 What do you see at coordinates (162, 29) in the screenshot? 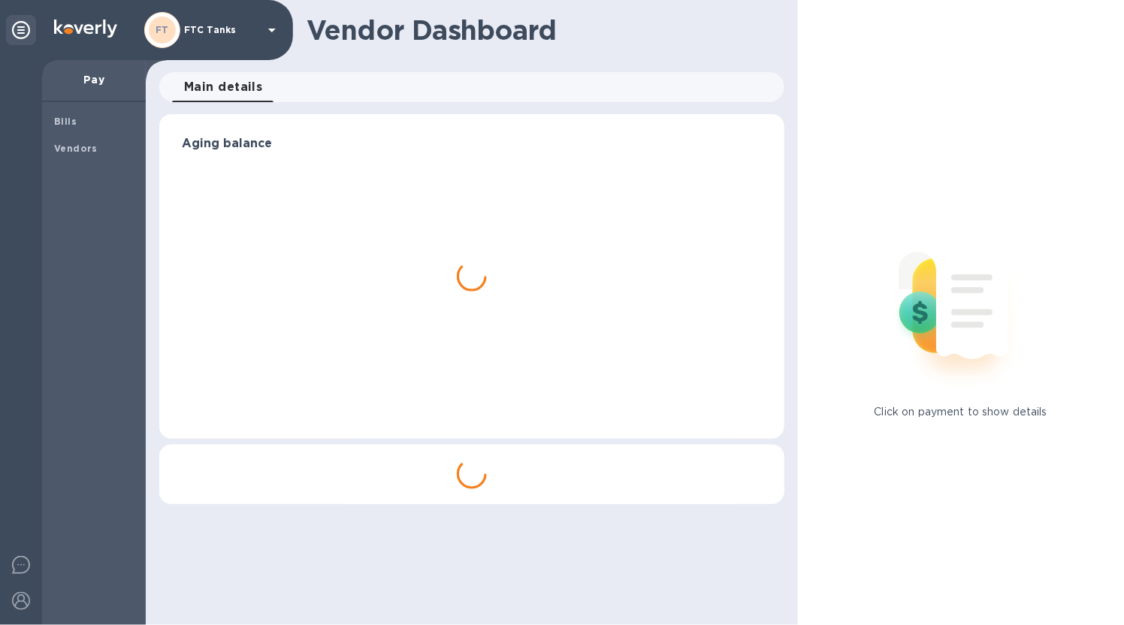
I see `b: FT` at bounding box center [162, 29].